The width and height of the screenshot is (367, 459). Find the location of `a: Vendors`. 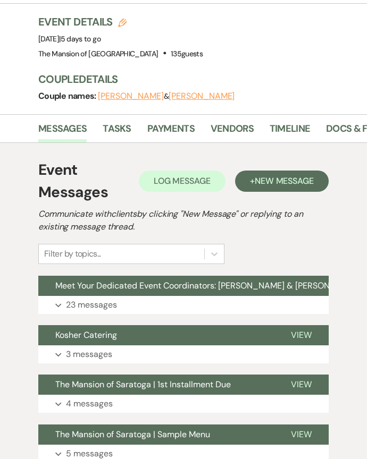

a: Vendors is located at coordinates (232, 132).